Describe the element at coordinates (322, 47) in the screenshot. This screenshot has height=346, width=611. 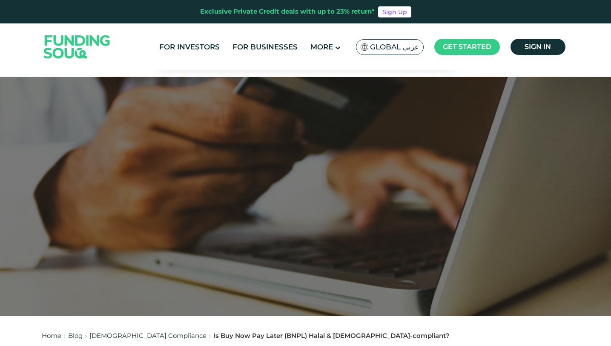
I see `span: More` at that location.